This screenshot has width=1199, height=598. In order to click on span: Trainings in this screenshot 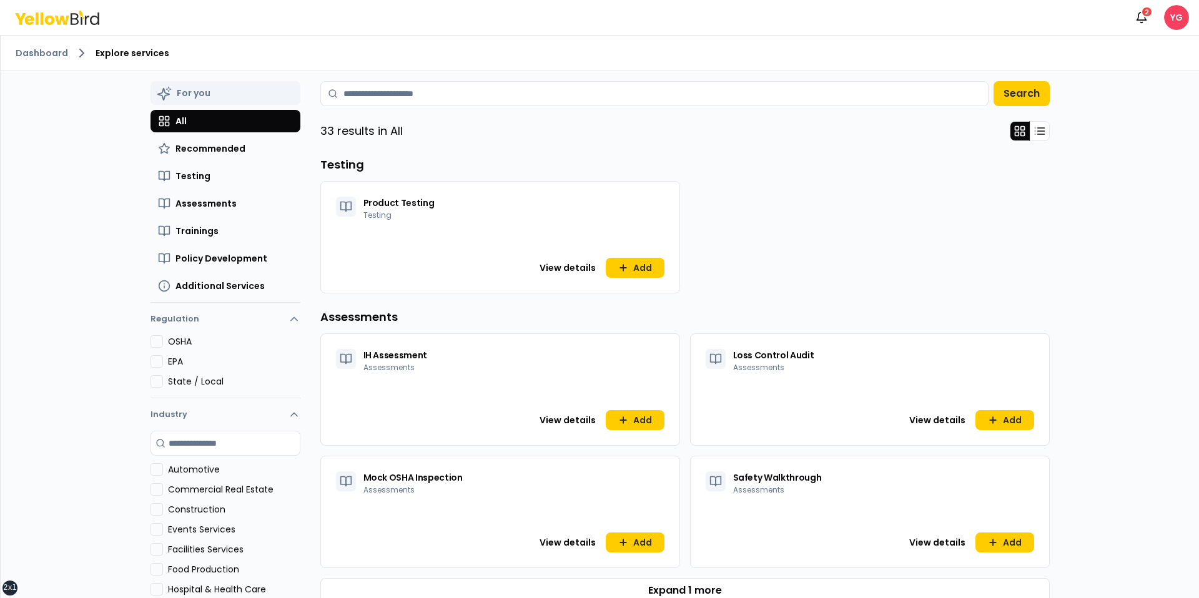, I will do `click(197, 231)`.